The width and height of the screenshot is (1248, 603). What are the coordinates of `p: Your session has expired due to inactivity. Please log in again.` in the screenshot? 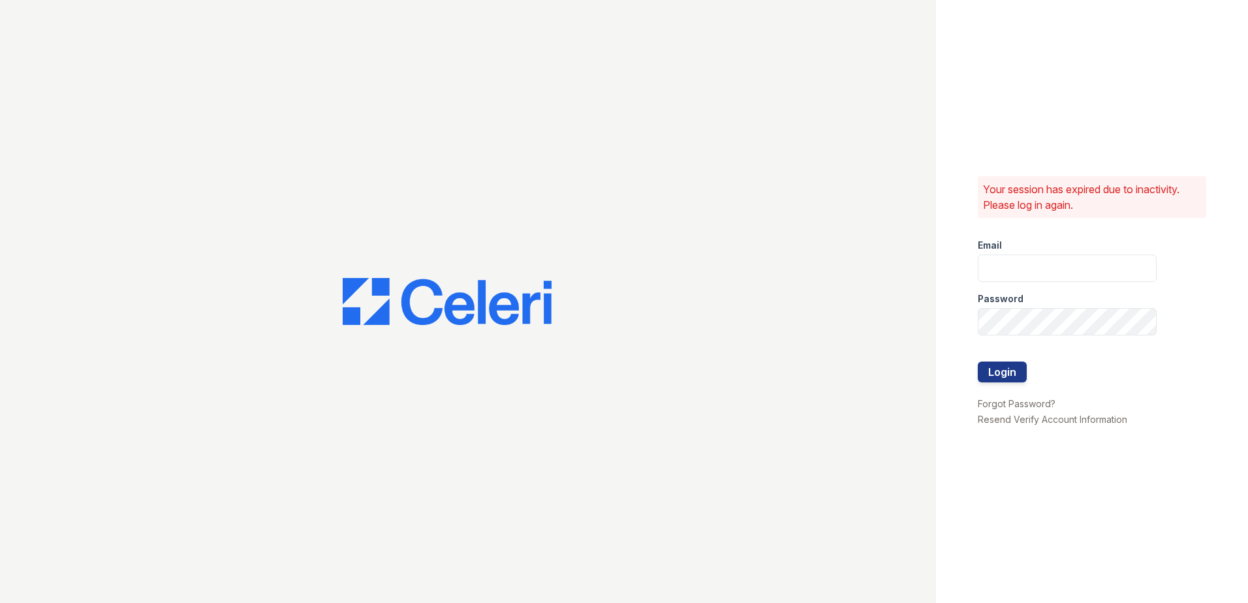 It's located at (1092, 197).